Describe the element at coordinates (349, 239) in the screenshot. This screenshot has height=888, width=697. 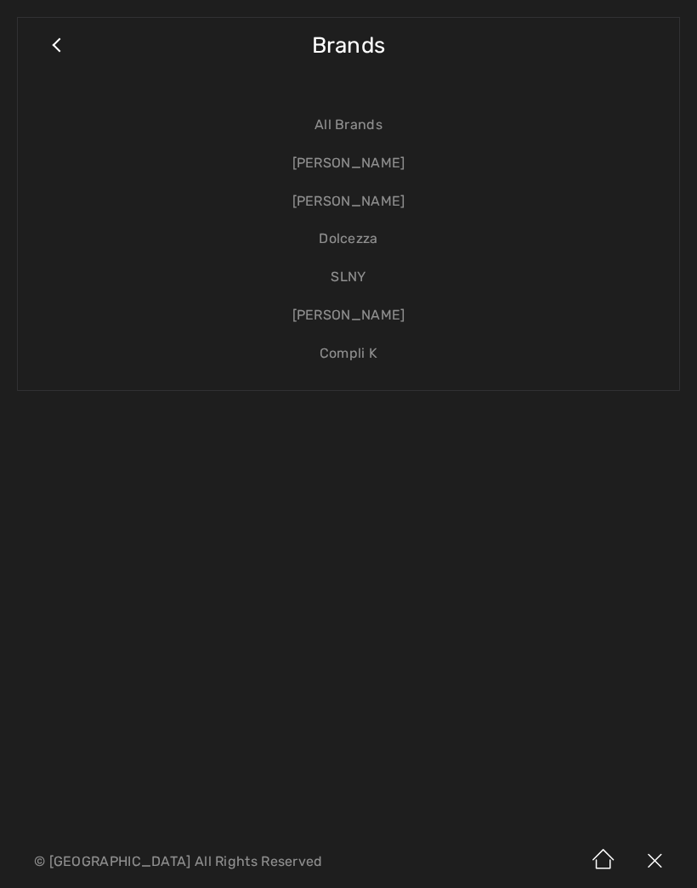
I see `a: Dolcezza` at that location.